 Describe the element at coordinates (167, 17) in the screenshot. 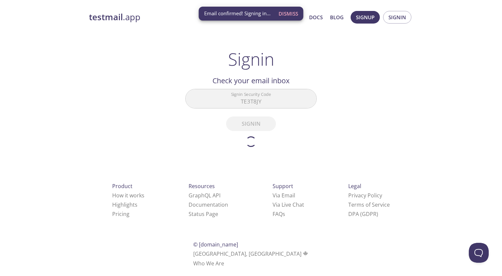

I see `a: testmail.app` at that location.